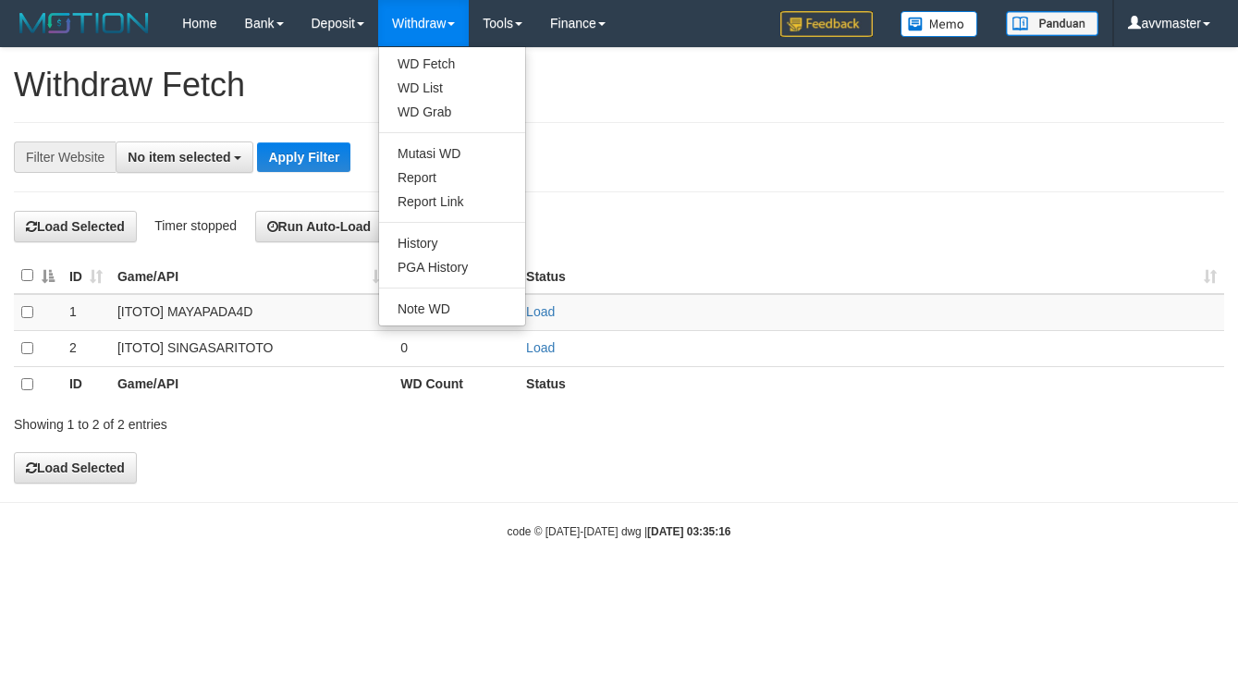  What do you see at coordinates (1053, 23) in the screenshot?
I see `img: panduan.png` at bounding box center [1053, 23].